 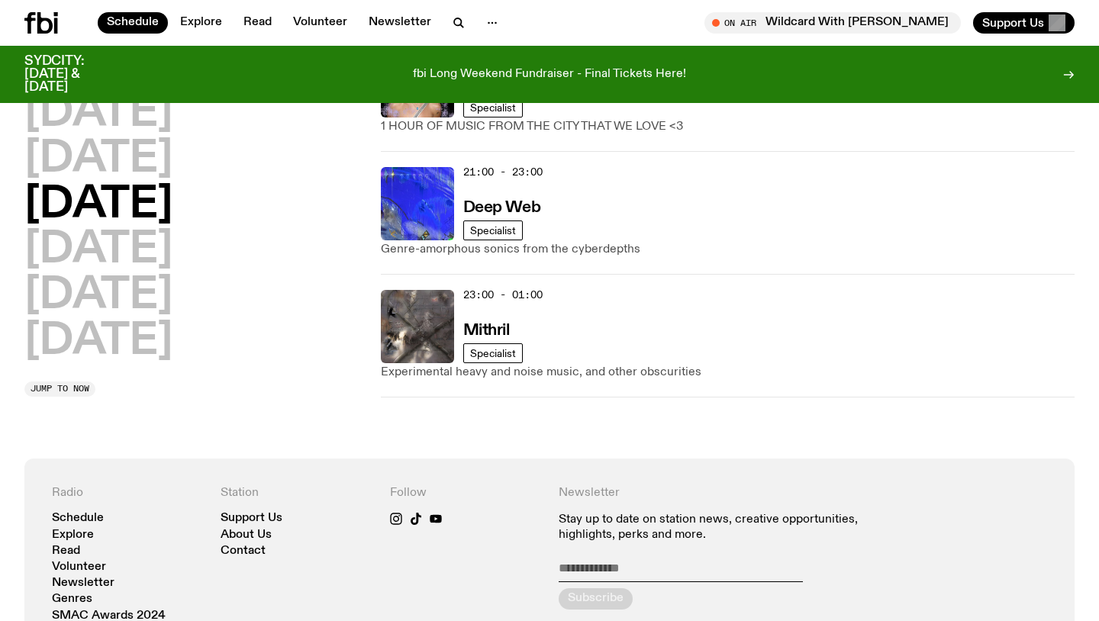 What do you see at coordinates (501, 208) in the screenshot?
I see `h3: Deep Web` at bounding box center [501, 208].